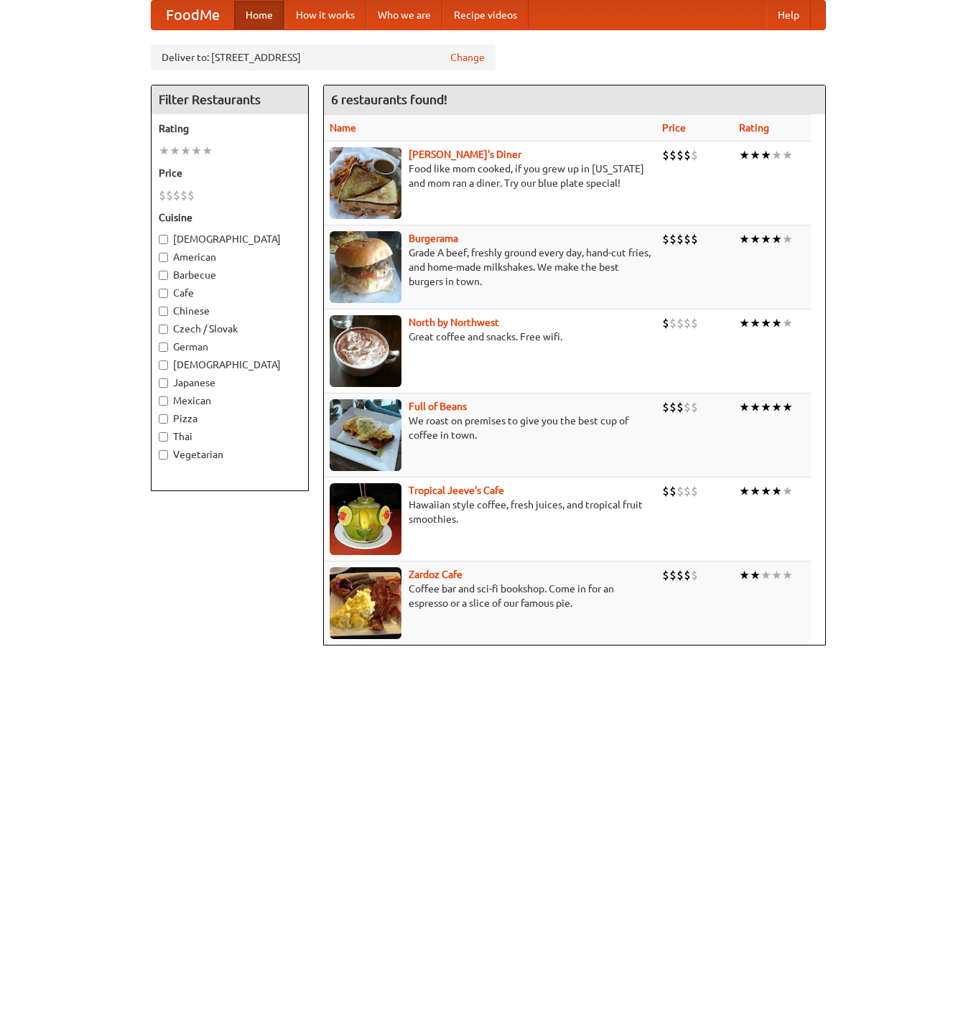  What do you see at coordinates (230, 329) in the screenshot?
I see `label: Czech / Slovak` at bounding box center [230, 329].